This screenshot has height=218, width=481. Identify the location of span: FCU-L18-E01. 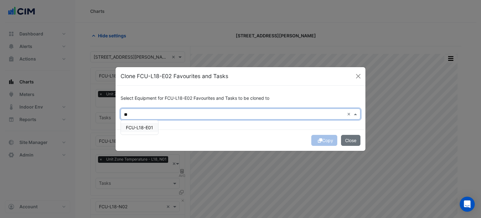
(139, 127).